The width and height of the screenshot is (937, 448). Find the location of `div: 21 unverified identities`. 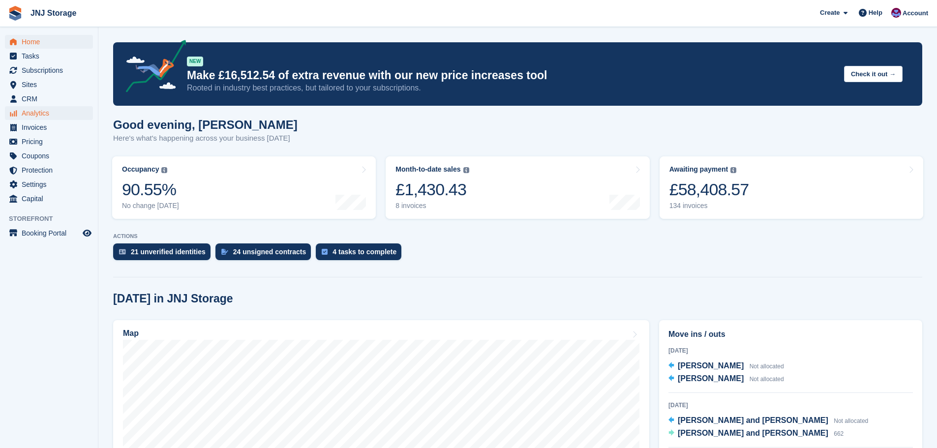

div: 21 unverified identities is located at coordinates (168, 252).